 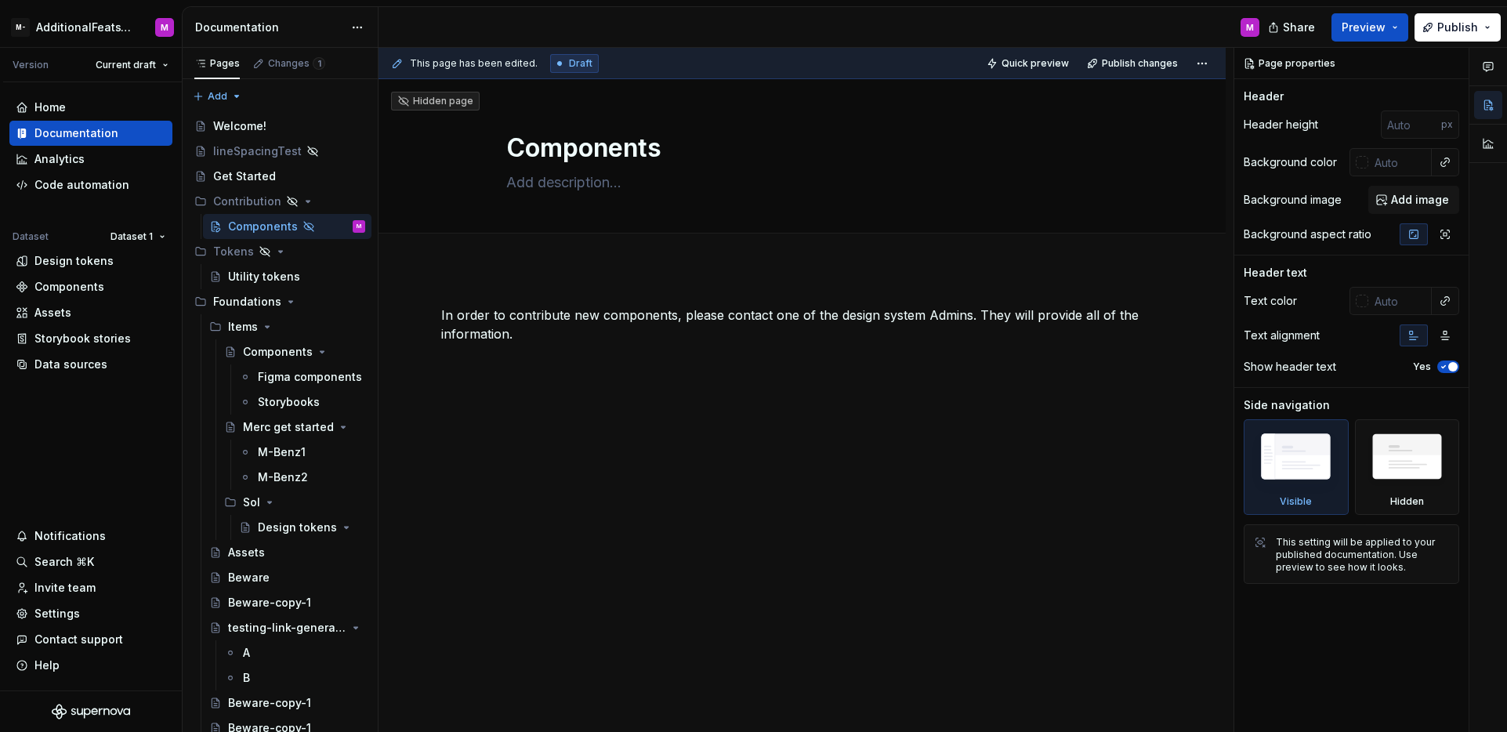 What do you see at coordinates (1414, 200) in the screenshot?
I see `button: Add image` at bounding box center [1414, 200].